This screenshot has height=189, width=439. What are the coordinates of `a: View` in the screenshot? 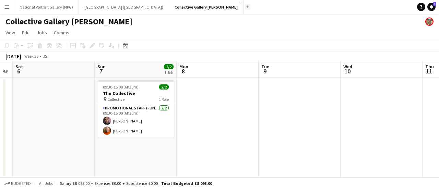 It's located at (10, 33).